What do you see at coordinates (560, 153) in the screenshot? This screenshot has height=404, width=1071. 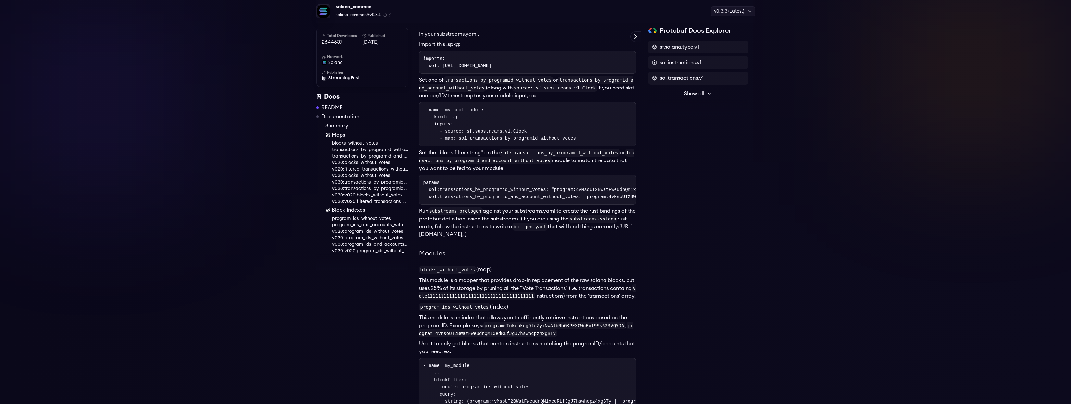 I see `code: sol:transactions_by_programid_without_votes` at bounding box center [560, 153].